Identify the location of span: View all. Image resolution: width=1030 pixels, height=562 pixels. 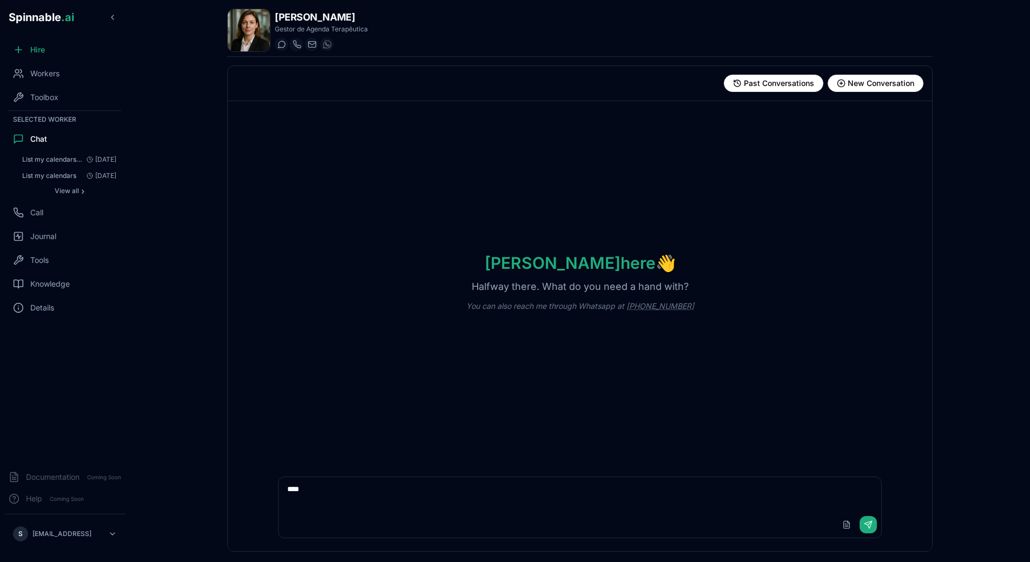
(67, 191).